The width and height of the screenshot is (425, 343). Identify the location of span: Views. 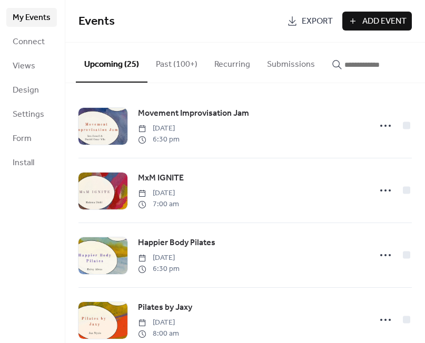
(24, 66).